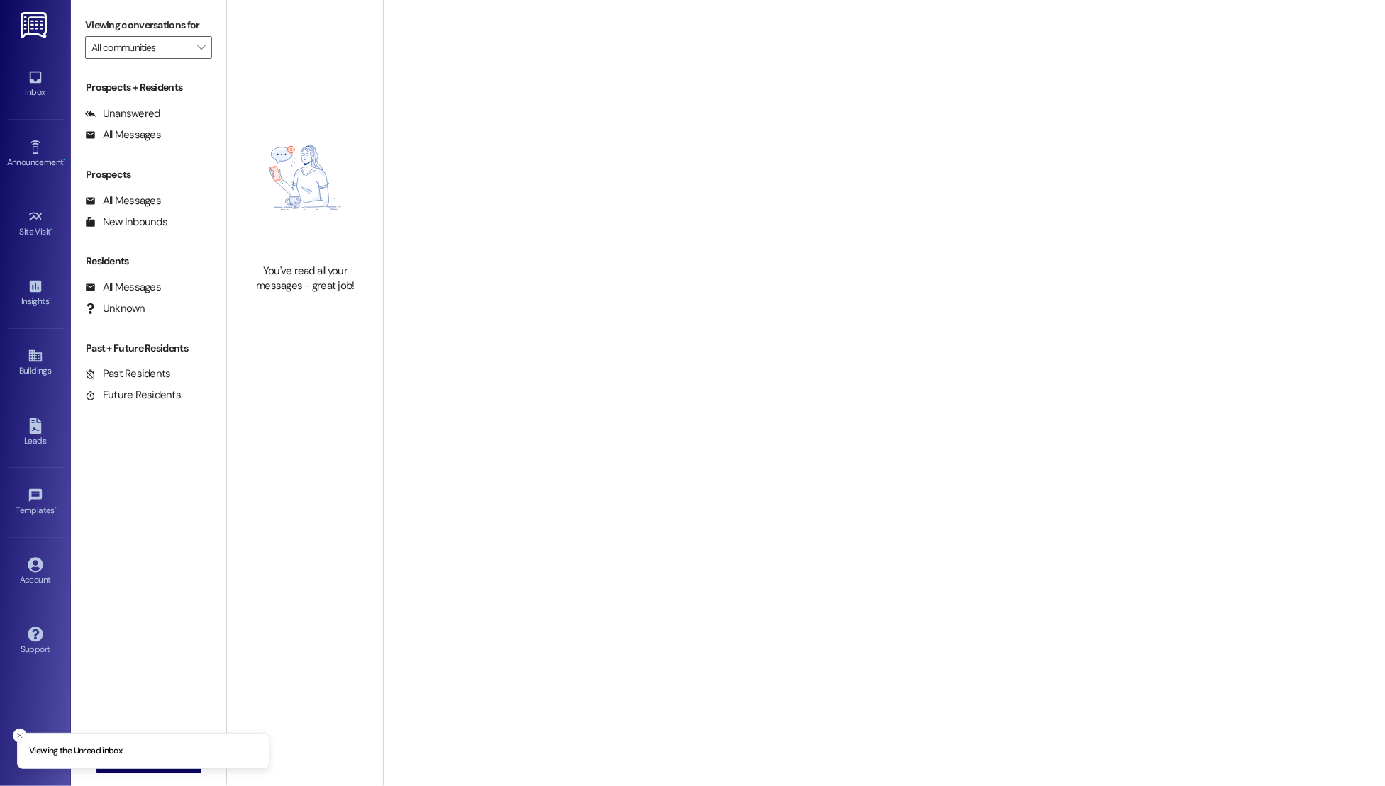 This screenshot has height=786, width=1385. I want to click on div: Unanswered, so click(123, 113).